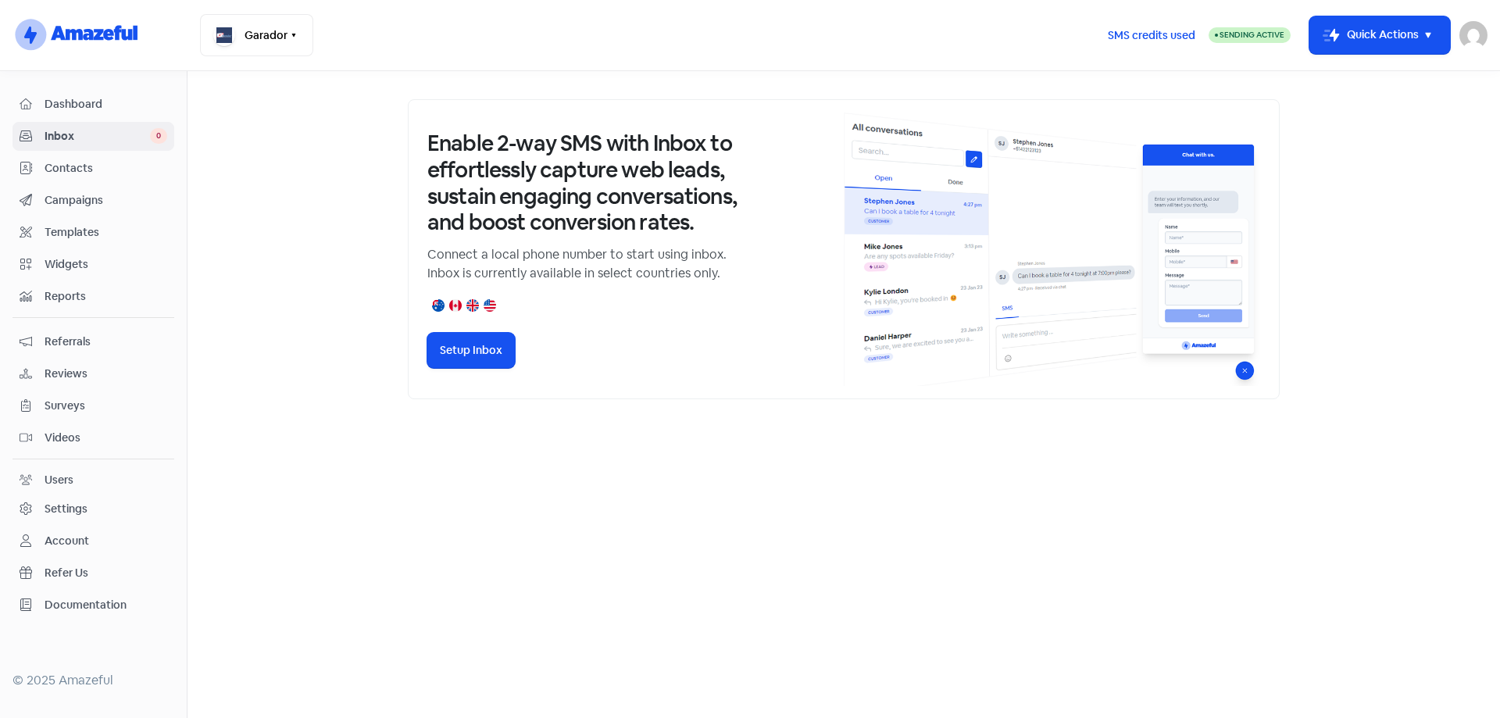 This screenshot has width=1500, height=718. I want to click on span: Dashboard, so click(105, 104).